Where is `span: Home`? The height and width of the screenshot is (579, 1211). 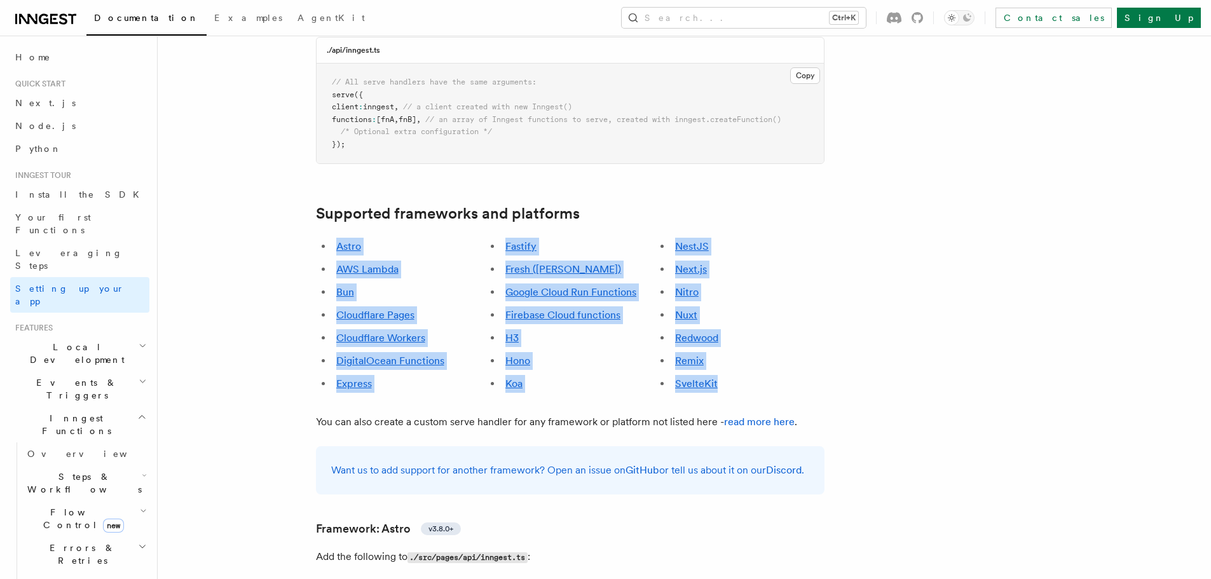 span: Home is located at coordinates (33, 57).